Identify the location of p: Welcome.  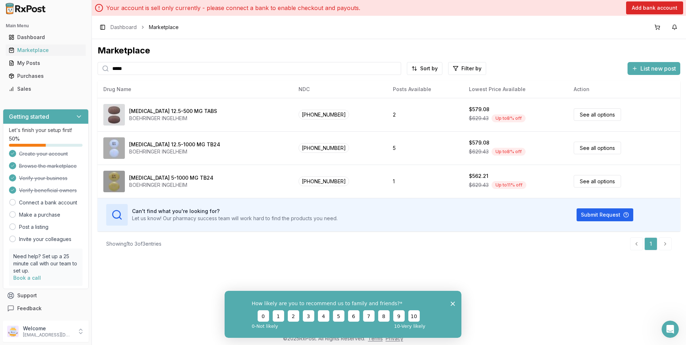
(48, 329).